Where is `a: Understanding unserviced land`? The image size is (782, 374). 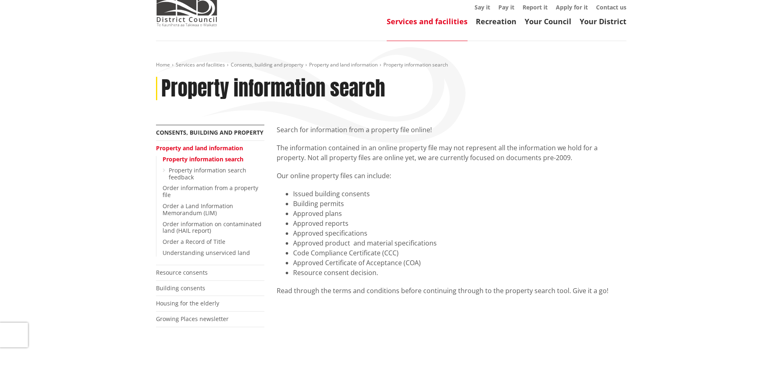 a: Understanding unserviced land is located at coordinates (206, 252).